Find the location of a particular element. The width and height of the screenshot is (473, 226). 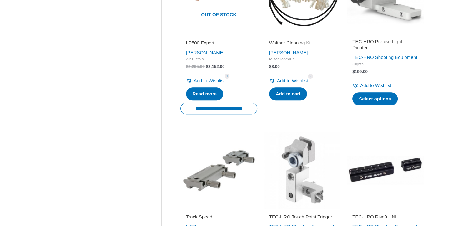

h2: LP500 Expert is located at coordinates (219, 43).